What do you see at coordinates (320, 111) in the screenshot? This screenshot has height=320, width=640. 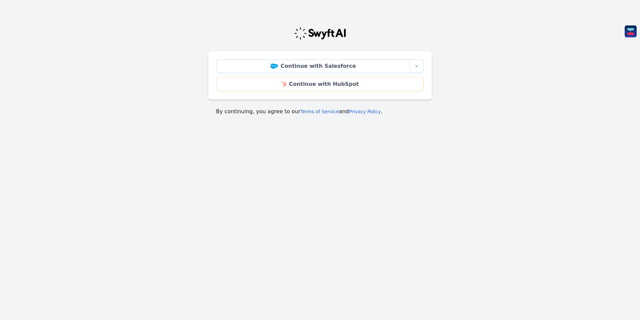 I see `a: Terms of Service` at bounding box center [320, 111].